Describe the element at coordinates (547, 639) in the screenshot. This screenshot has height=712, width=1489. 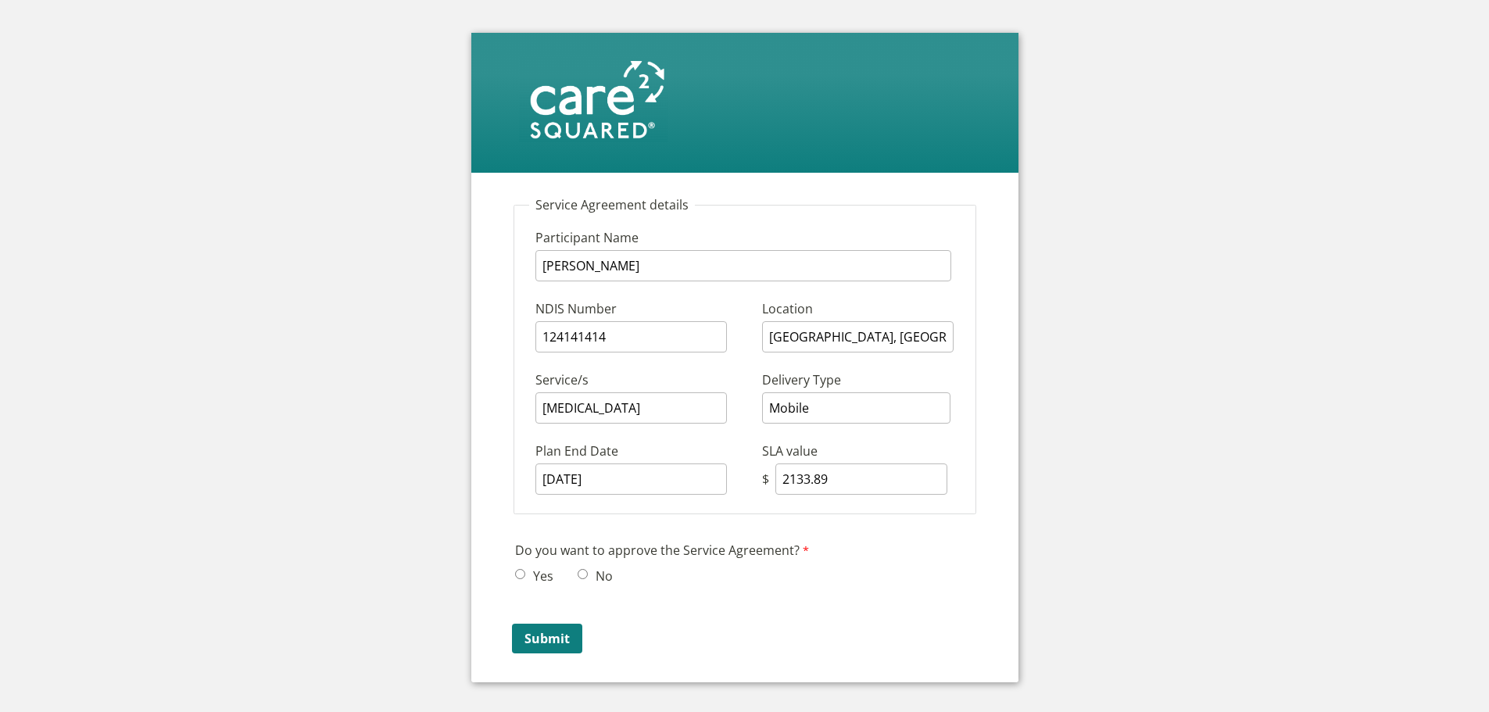
I see `input: Submit` at that location.